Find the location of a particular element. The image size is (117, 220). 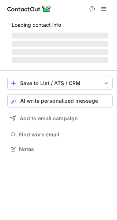

p: Loading contact info is located at coordinates (60, 25).